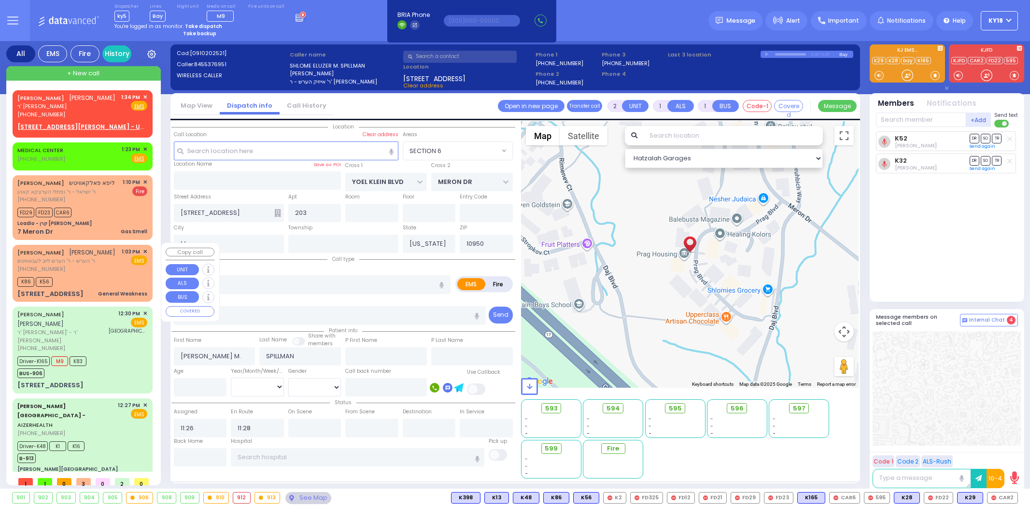 The height and width of the screenshot is (507, 1030). I want to click on span: Status, so click(343, 402).